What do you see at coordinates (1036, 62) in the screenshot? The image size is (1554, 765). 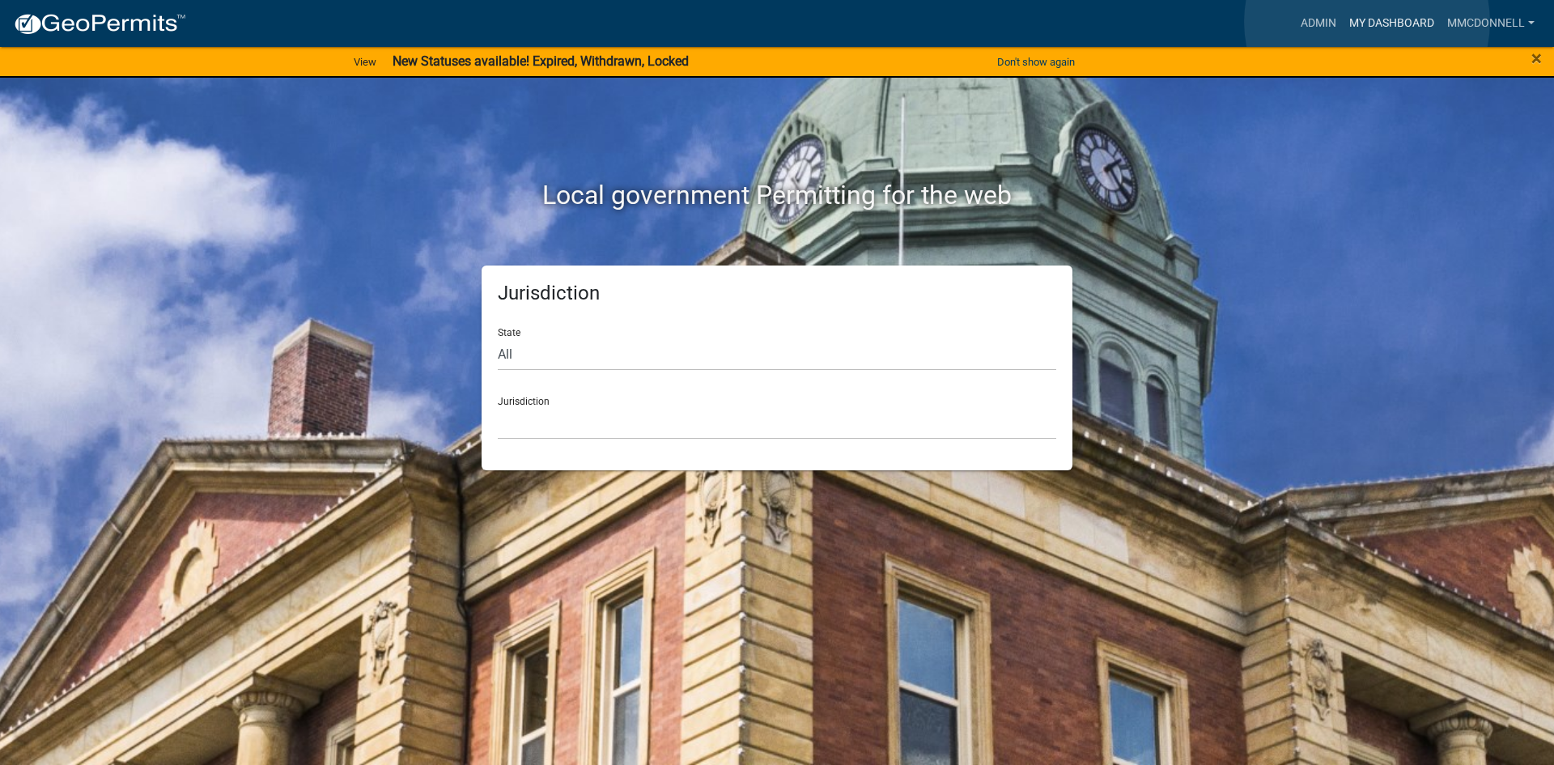 I see `button: Don't show again` at bounding box center [1036, 62].